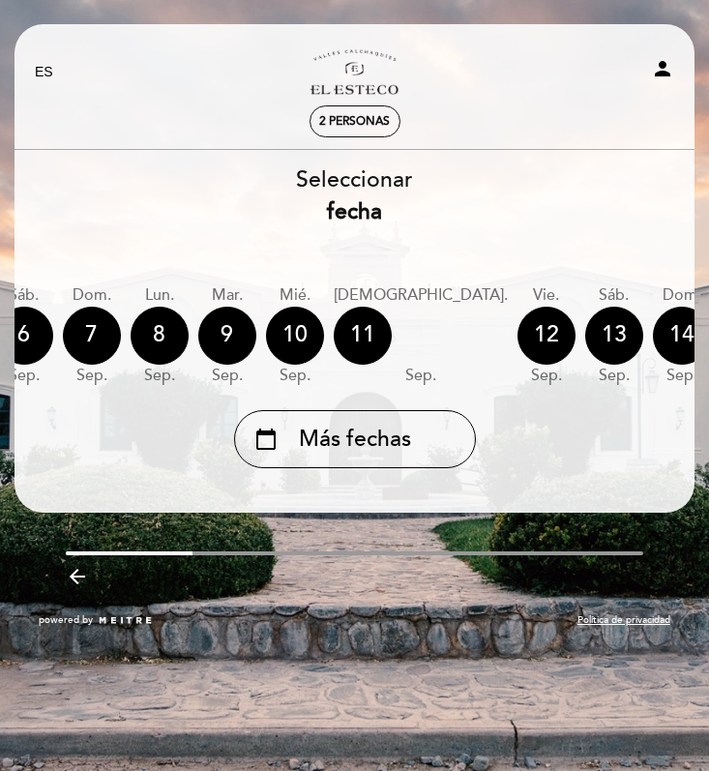 The height and width of the screenshot is (771, 709). I want to click on i: person, so click(662, 69).